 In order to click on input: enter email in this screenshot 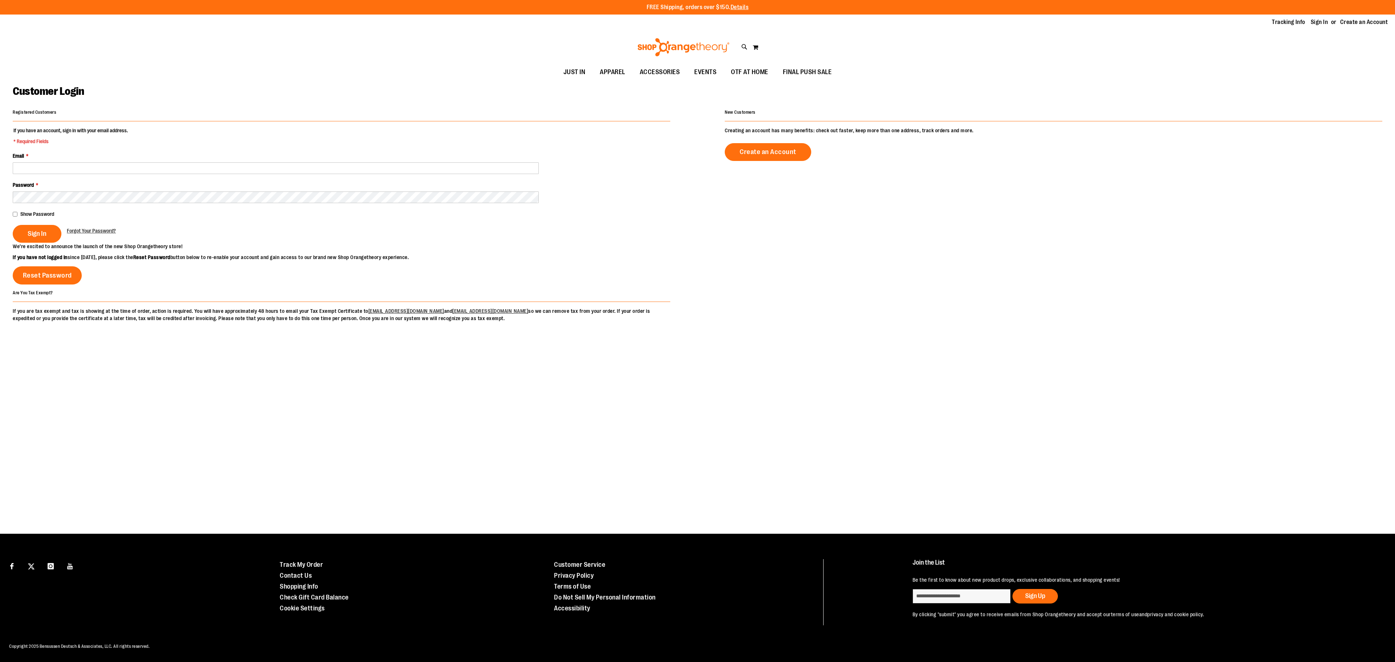, I will do `click(962, 596)`.